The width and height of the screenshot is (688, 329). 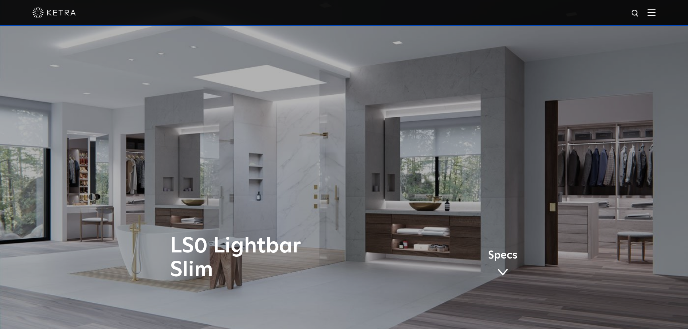 I want to click on a: Specs, so click(x=503, y=264).